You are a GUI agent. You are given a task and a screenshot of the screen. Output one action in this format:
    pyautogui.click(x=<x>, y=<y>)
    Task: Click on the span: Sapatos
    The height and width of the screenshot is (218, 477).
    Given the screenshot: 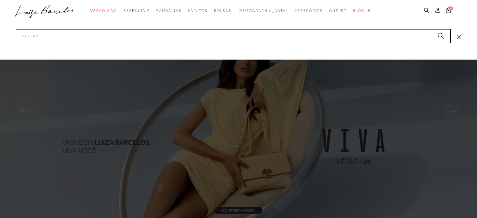 What is the action you would take?
    pyautogui.click(x=197, y=11)
    